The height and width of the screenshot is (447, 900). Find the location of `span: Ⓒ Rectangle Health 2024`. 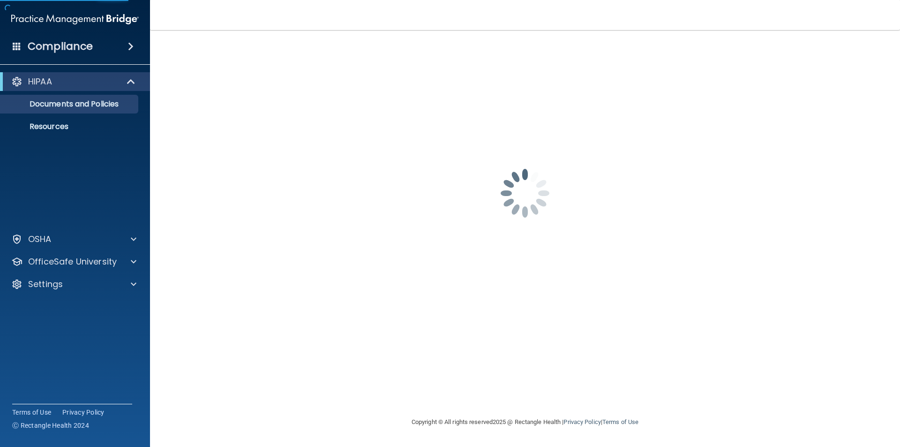

span: Ⓒ Rectangle Health 2024 is located at coordinates (51, 425).